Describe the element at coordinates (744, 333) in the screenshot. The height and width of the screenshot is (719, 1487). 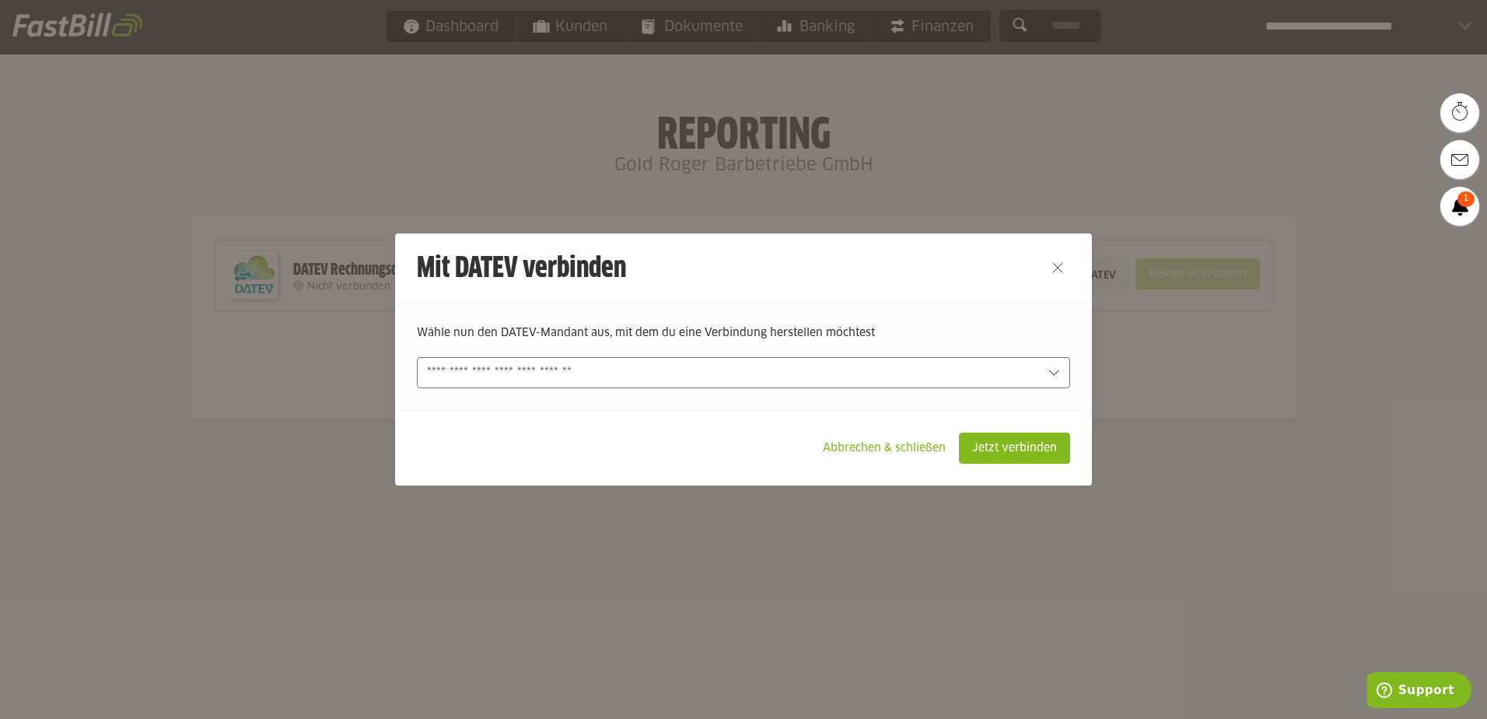
I see `p: Wähle nun den DATEV-Mandant aus, mit dem du eine Verbindung herstellen möchtest` at that location.